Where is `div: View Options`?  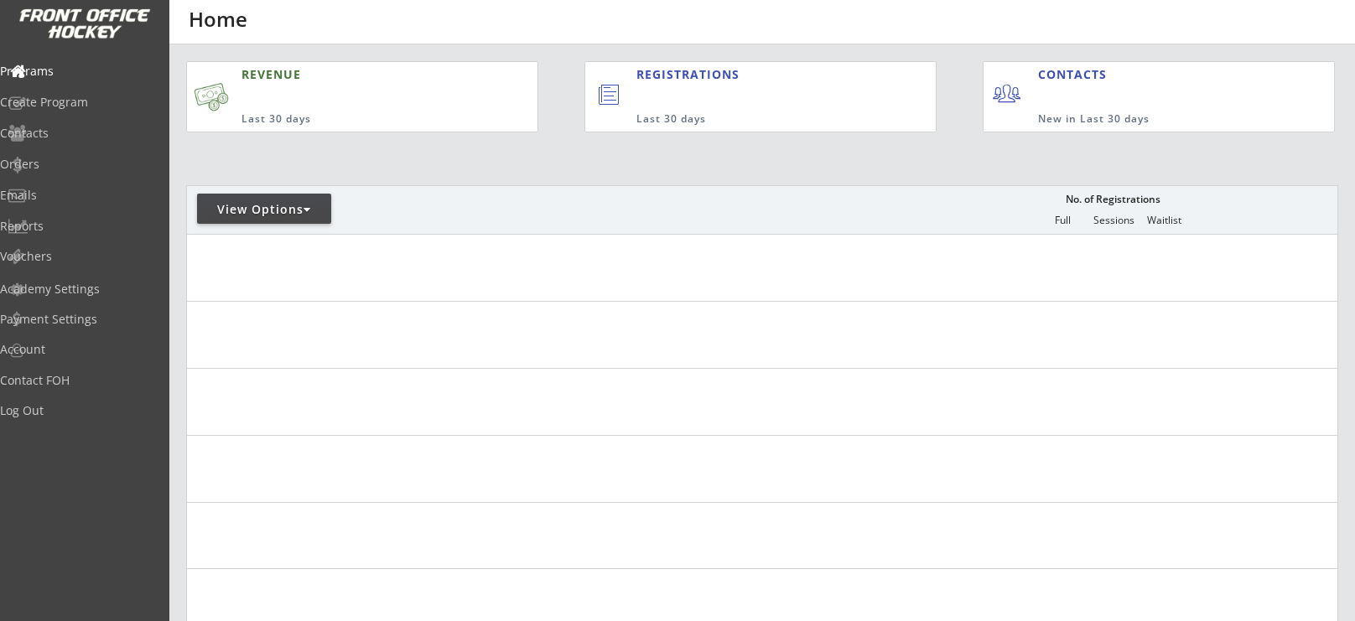 div: View Options is located at coordinates (264, 210).